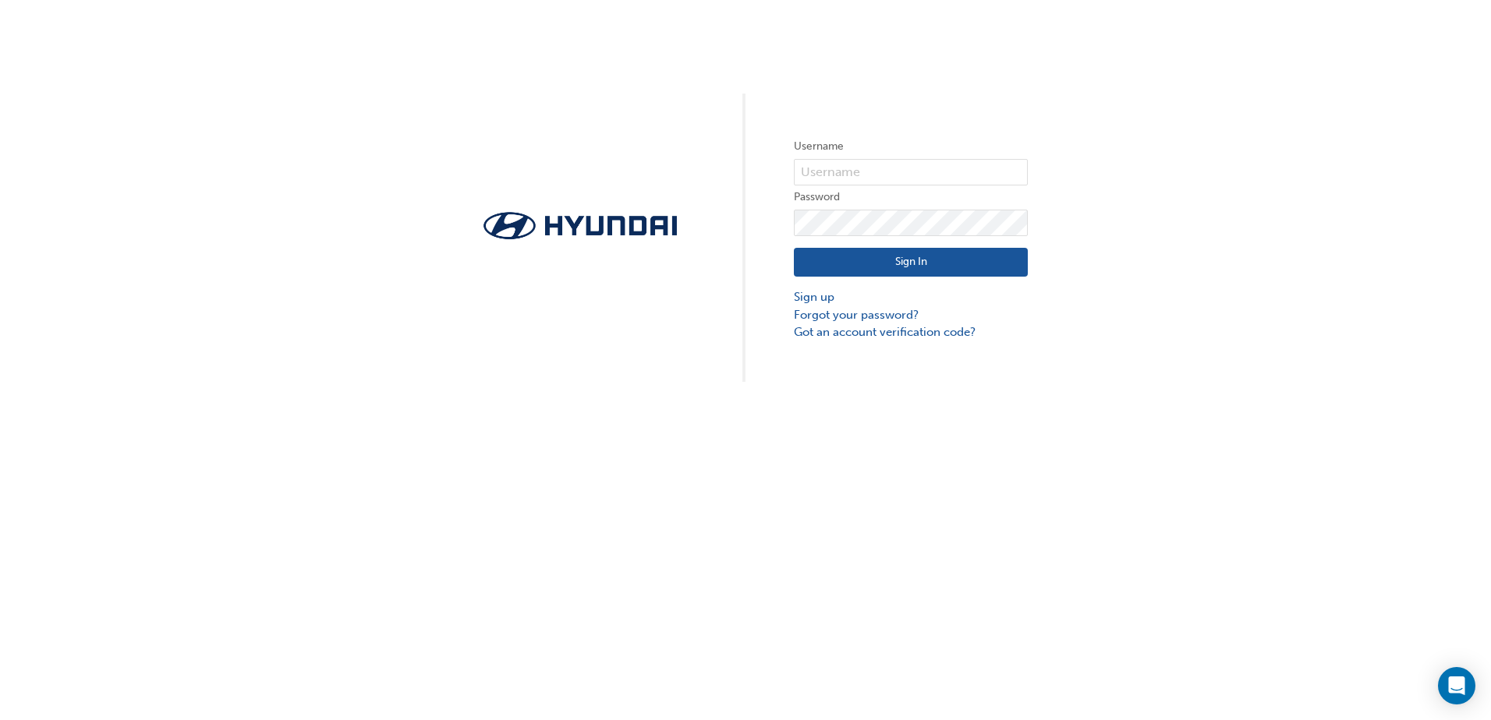 The height and width of the screenshot is (720, 1491). Describe the element at coordinates (911, 332) in the screenshot. I see `a: Got an account verification code?` at that location.